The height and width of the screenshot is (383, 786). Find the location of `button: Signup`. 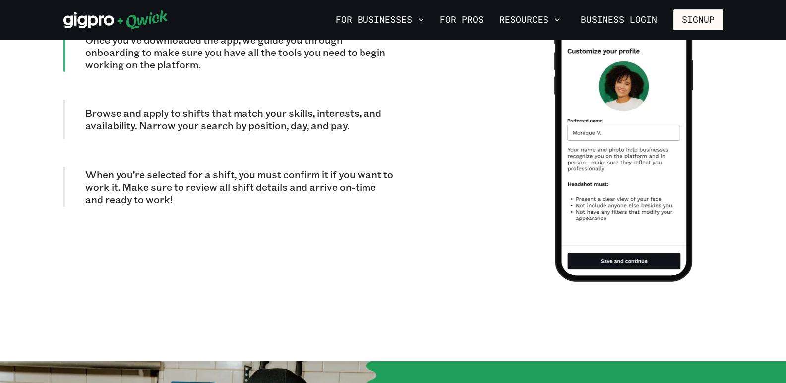

button: Signup is located at coordinates (698, 20).